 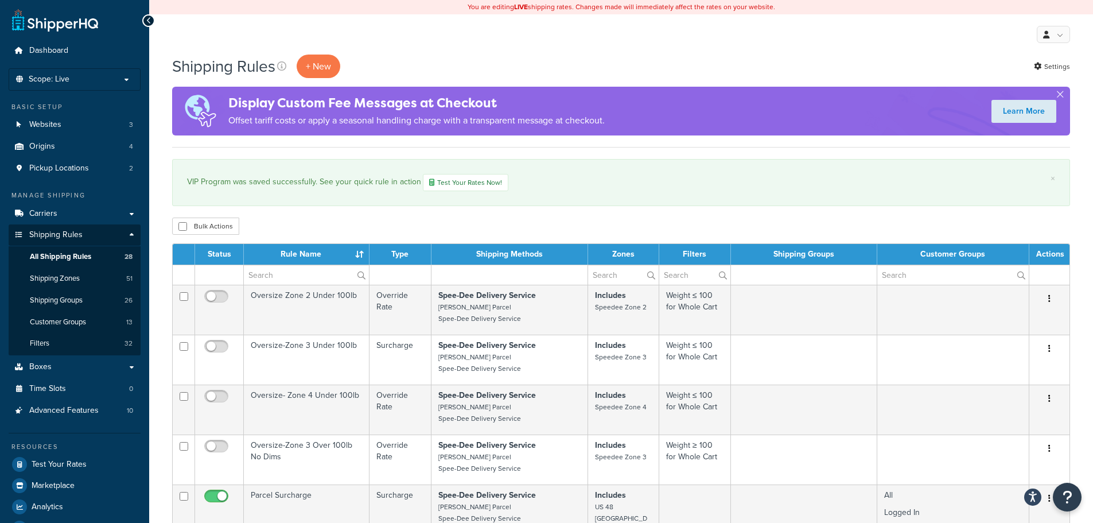 I want to click on li: Time Slots, so click(x=75, y=388).